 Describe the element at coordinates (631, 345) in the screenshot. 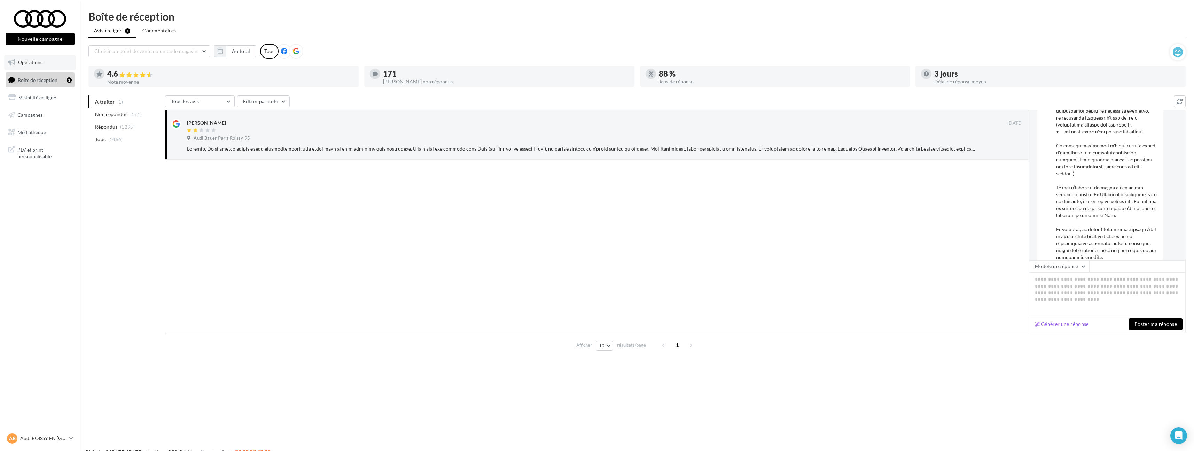

I see `span: résultats/page` at that location.